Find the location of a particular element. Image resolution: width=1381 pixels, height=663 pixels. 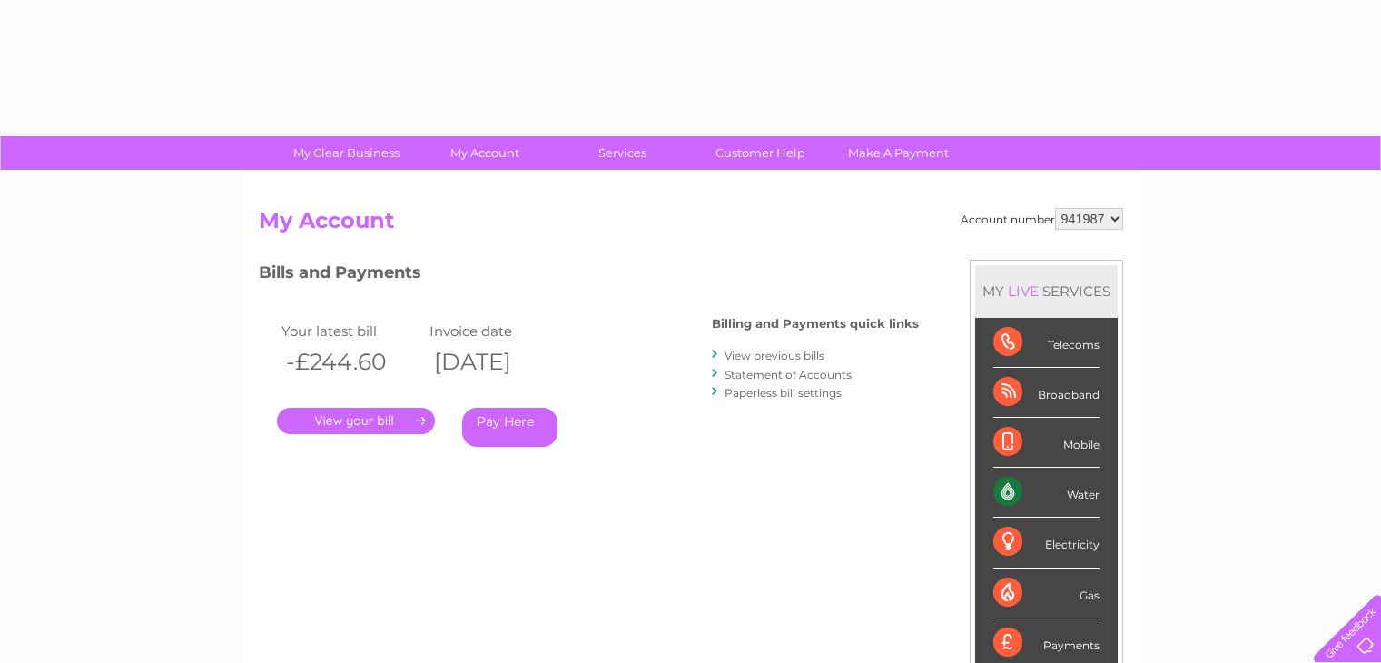

td: Your latest bill is located at coordinates (351, 330).